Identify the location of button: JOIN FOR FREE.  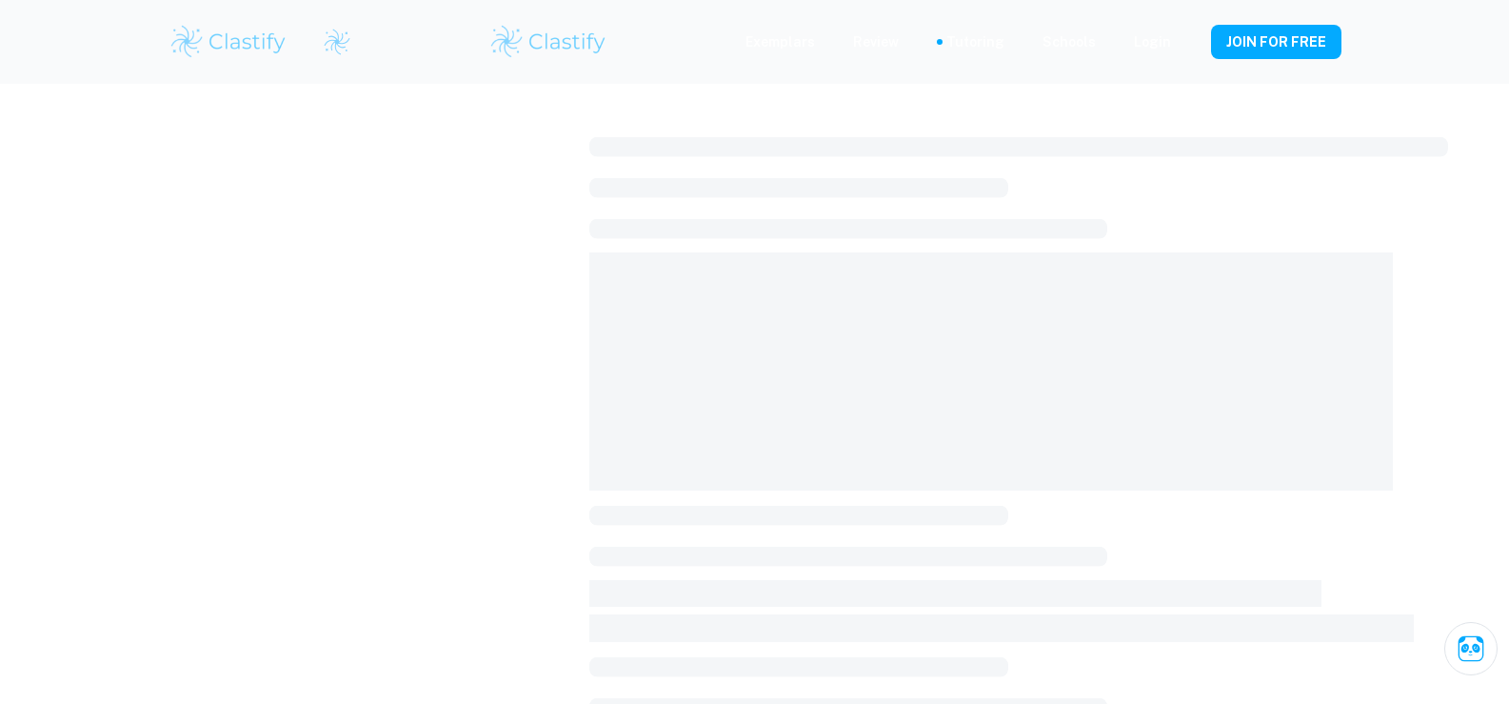
(1276, 42).